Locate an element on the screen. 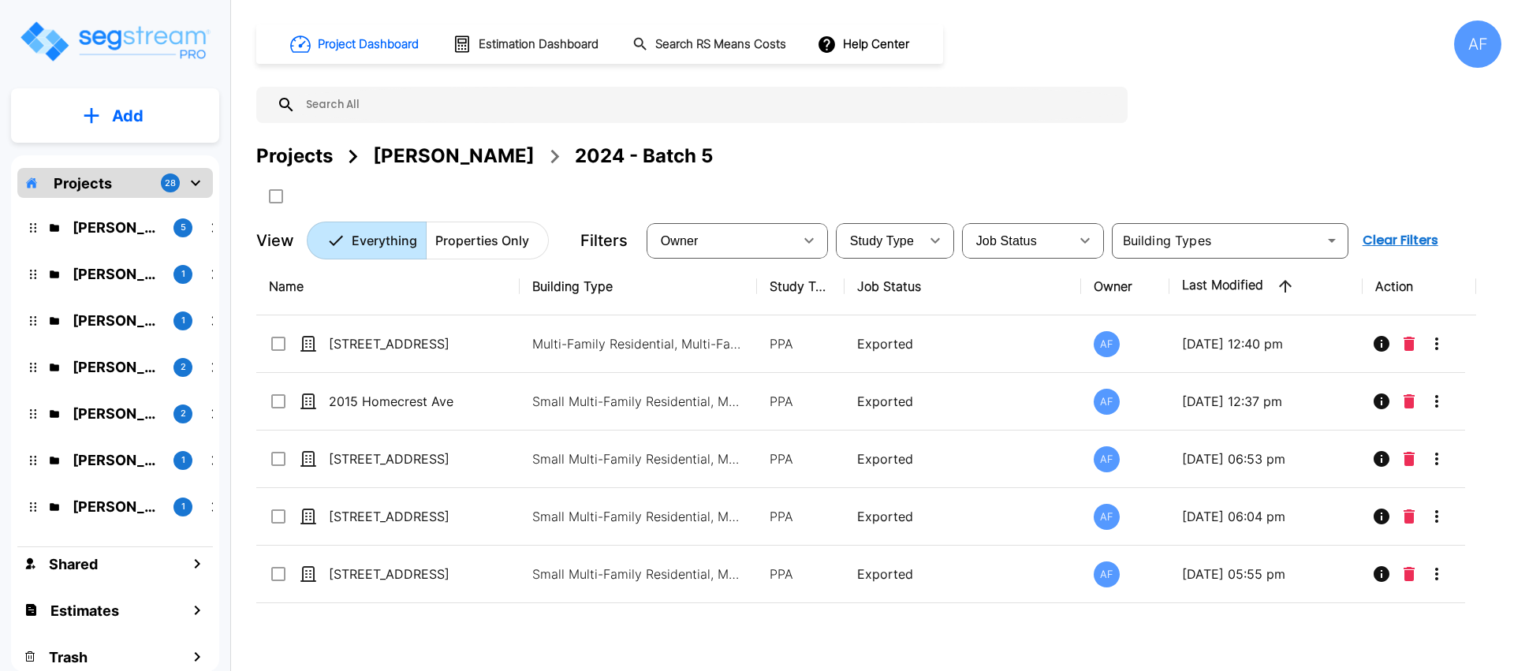  p: Shea Reinhold is located at coordinates (117, 367).